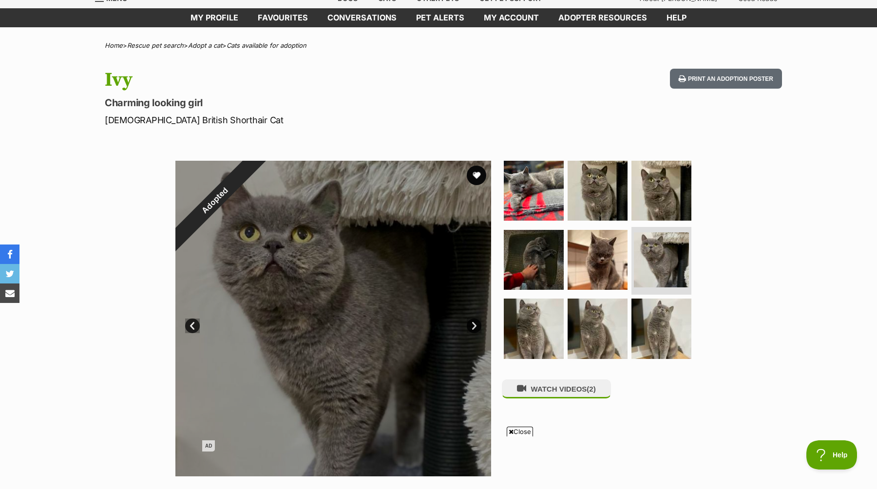 The image size is (877, 489). I want to click on a: Home, so click(113, 45).